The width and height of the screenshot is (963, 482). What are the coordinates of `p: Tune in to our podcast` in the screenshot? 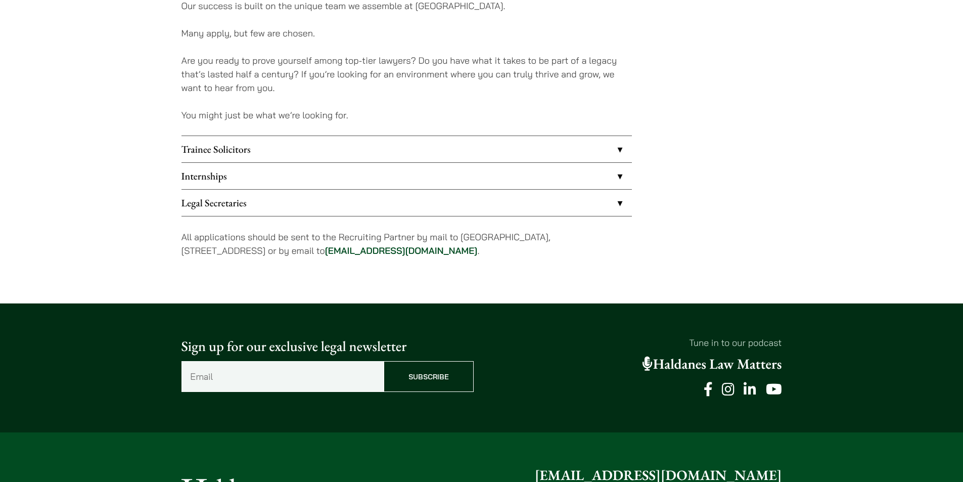 It's located at (636, 342).